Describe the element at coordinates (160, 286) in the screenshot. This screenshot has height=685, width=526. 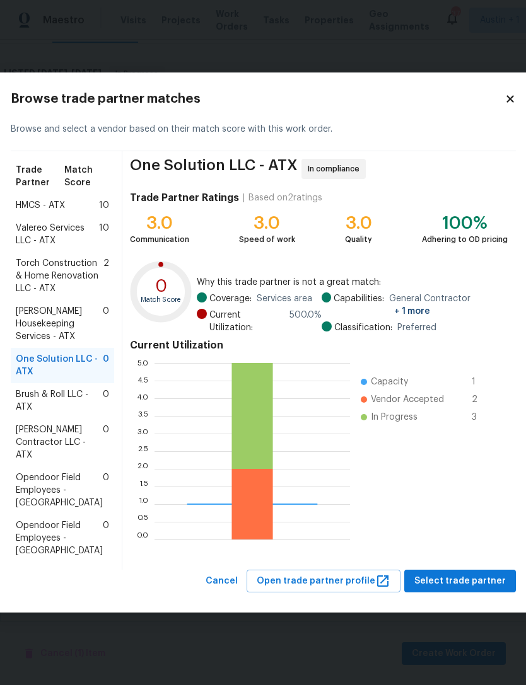
I see `text: 0` at that location.